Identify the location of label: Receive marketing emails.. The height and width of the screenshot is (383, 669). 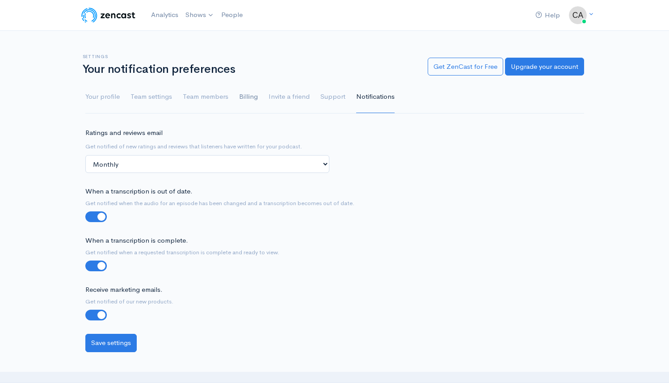
(124, 290).